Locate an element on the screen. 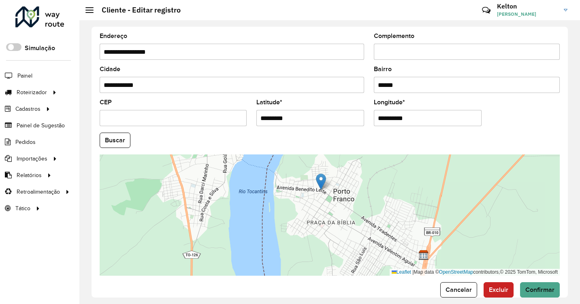 The height and width of the screenshot is (304, 580). label: CEP is located at coordinates (106, 102).